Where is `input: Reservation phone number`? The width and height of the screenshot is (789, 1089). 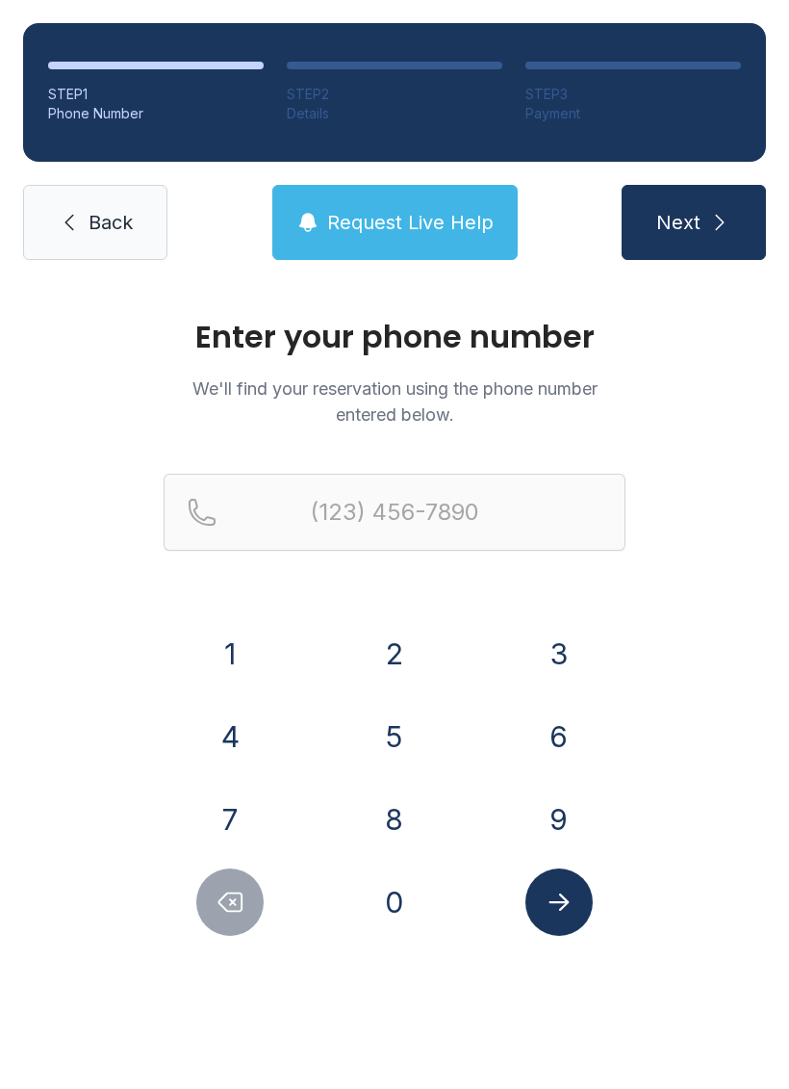
input: Reservation phone number is located at coordinates (395, 512).